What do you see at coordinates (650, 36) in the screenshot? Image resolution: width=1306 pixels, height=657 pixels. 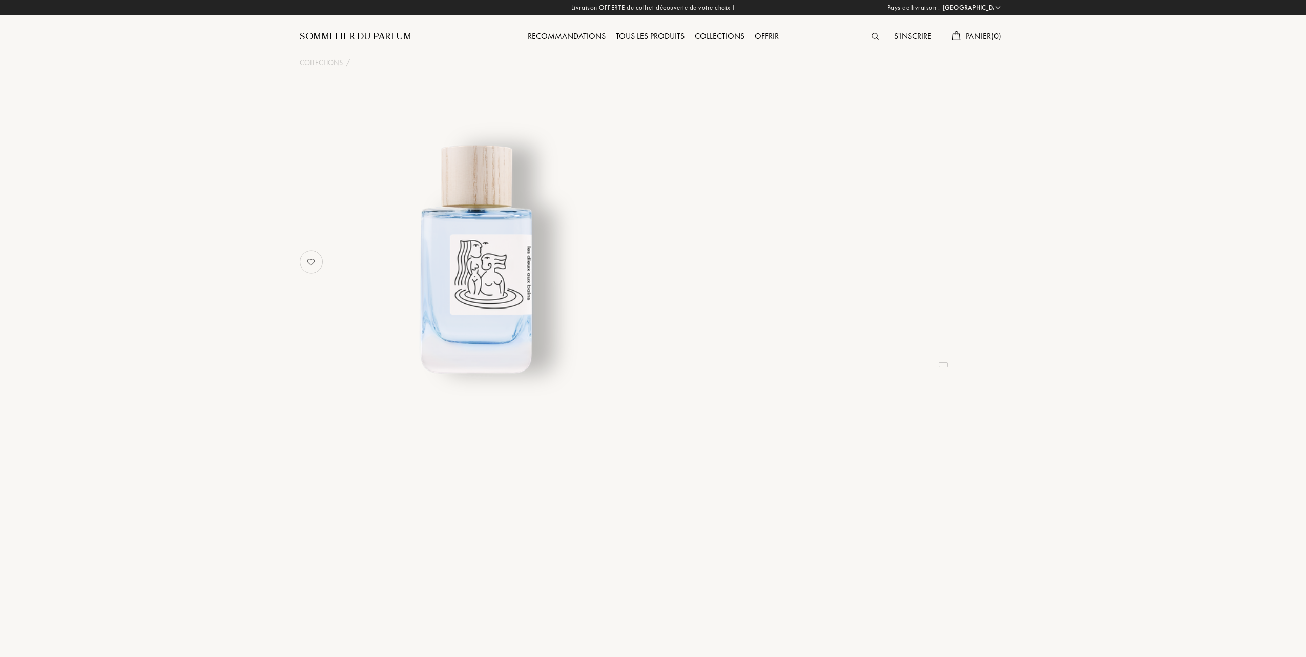 I see `a: Tous les produits` at bounding box center [650, 36].